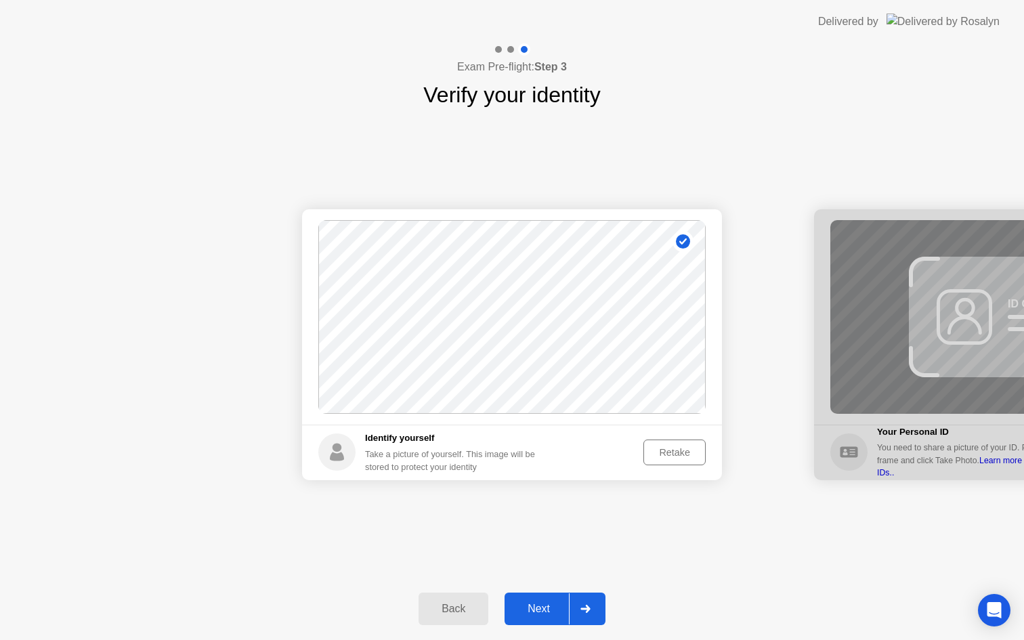 Image resolution: width=1024 pixels, height=640 pixels. Describe the element at coordinates (551, 66) in the screenshot. I see `b: Step 3` at that location.